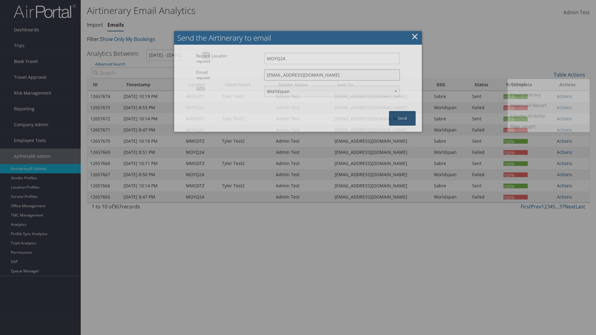 The width and height of the screenshot is (596, 335). Describe the element at coordinates (332, 75) in the screenshot. I see `input: Enter the email address` at that location.